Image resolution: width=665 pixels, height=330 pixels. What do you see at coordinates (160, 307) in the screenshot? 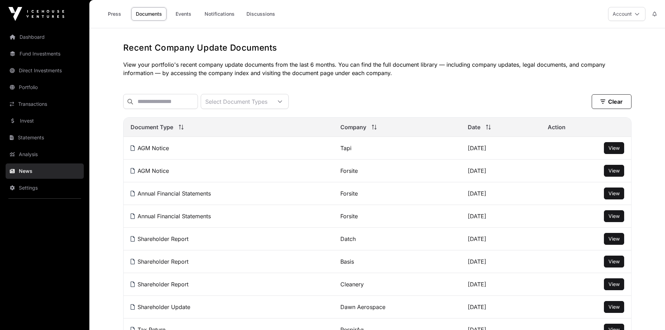
I see `a: Shareholder Update` at bounding box center [160, 307].